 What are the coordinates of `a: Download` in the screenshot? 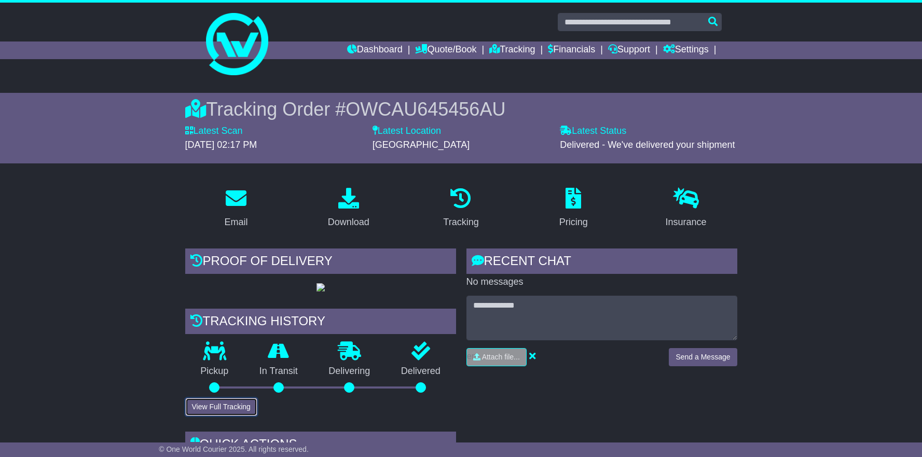 It's located at (349, 209).